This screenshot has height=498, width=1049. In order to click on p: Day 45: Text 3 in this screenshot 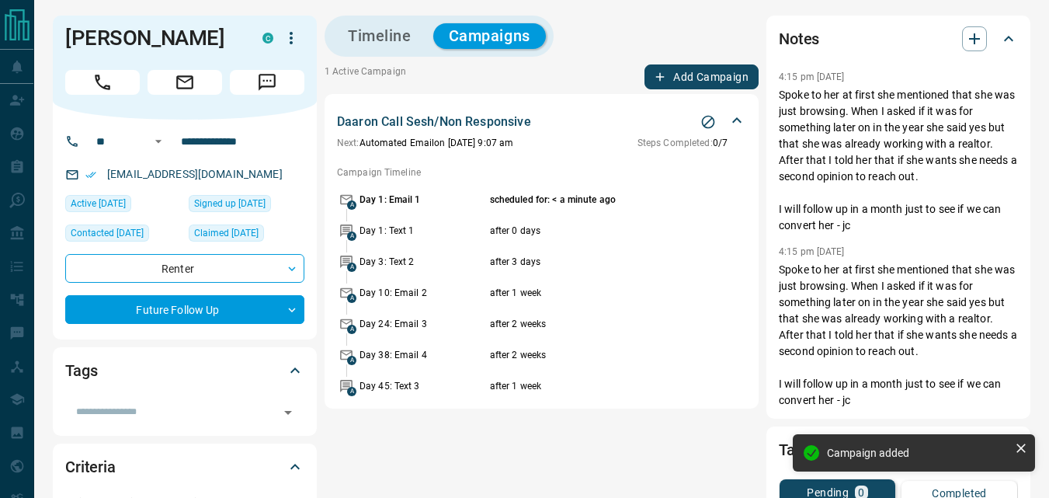, I will do `click(423, 386)`.